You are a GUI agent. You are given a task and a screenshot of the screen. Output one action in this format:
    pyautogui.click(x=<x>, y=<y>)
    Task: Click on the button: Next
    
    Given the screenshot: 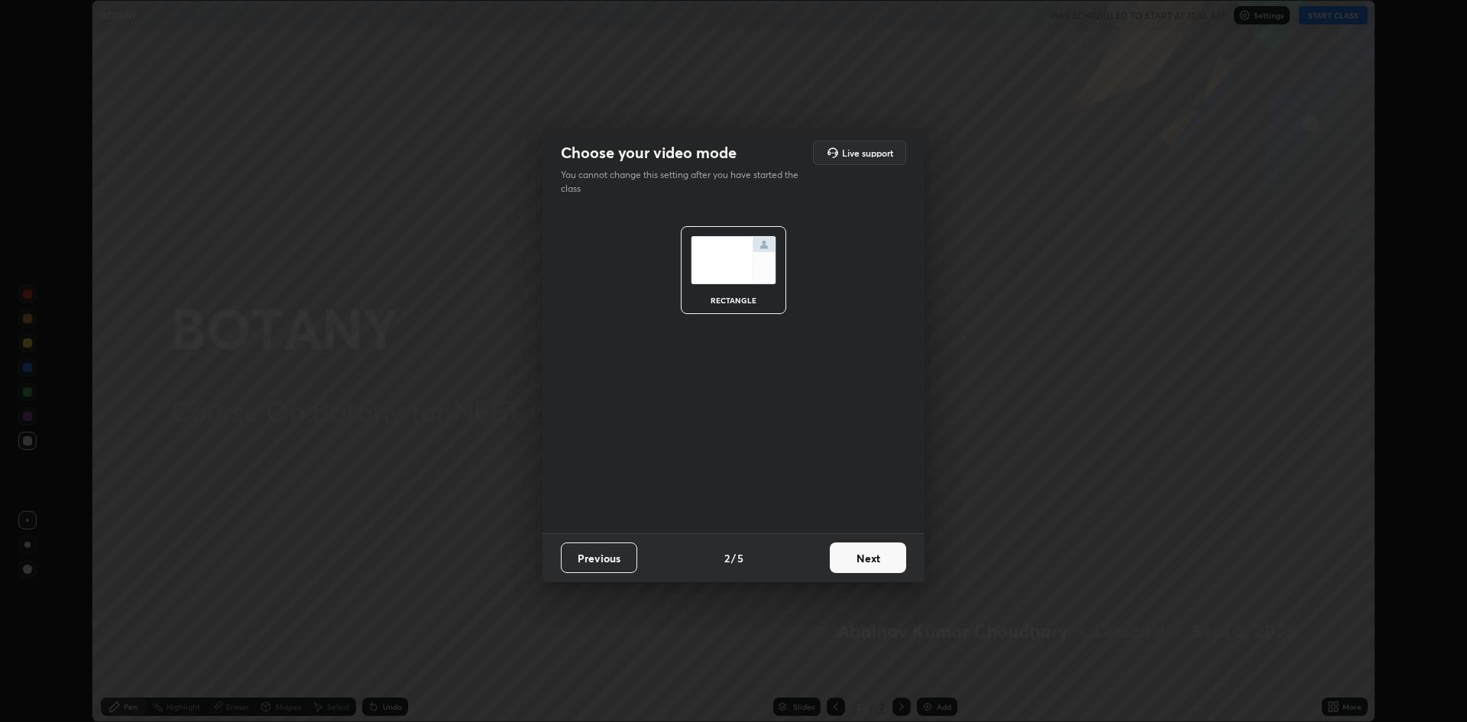 What is the action you would take?
    pyautogui.click(x=868, y=558)
    